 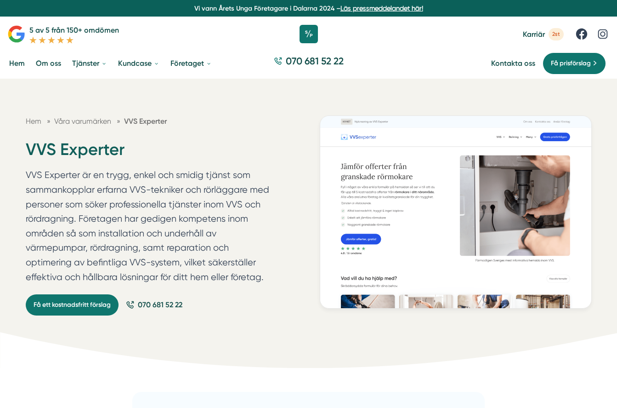 What do you see at coordinates (382, 8) in the screenshot?
I see `a: Läs pressmeddelandet här!` at bounding box center [382, 8].